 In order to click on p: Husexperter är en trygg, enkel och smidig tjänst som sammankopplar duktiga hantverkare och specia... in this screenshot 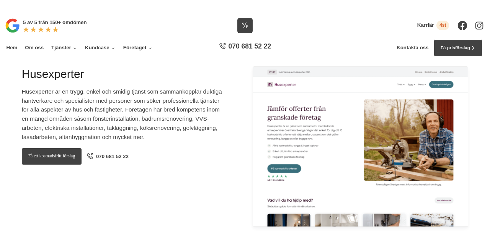, I will do `click(122, 116)`.